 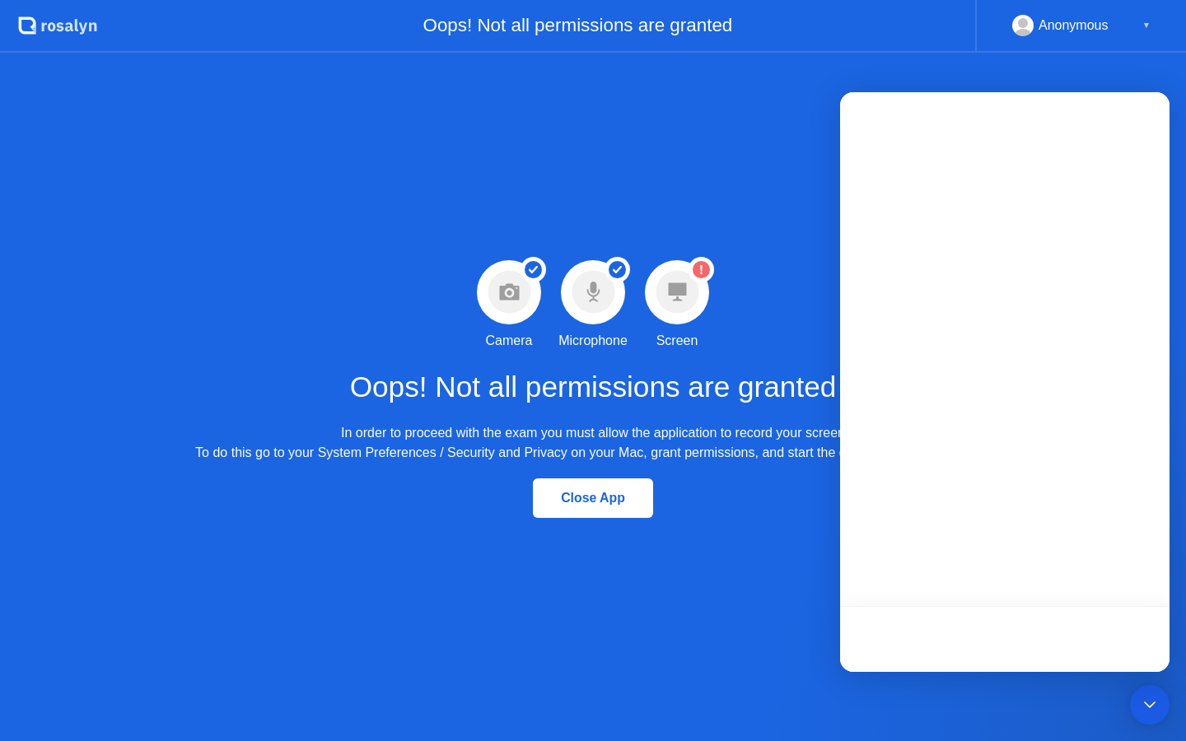 I want to click on div: Close App, so click(x=593, y=498).